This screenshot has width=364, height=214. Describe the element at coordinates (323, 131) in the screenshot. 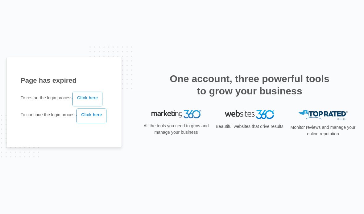

I see `p: Monitor reviews and manage your online reputation` at that location.